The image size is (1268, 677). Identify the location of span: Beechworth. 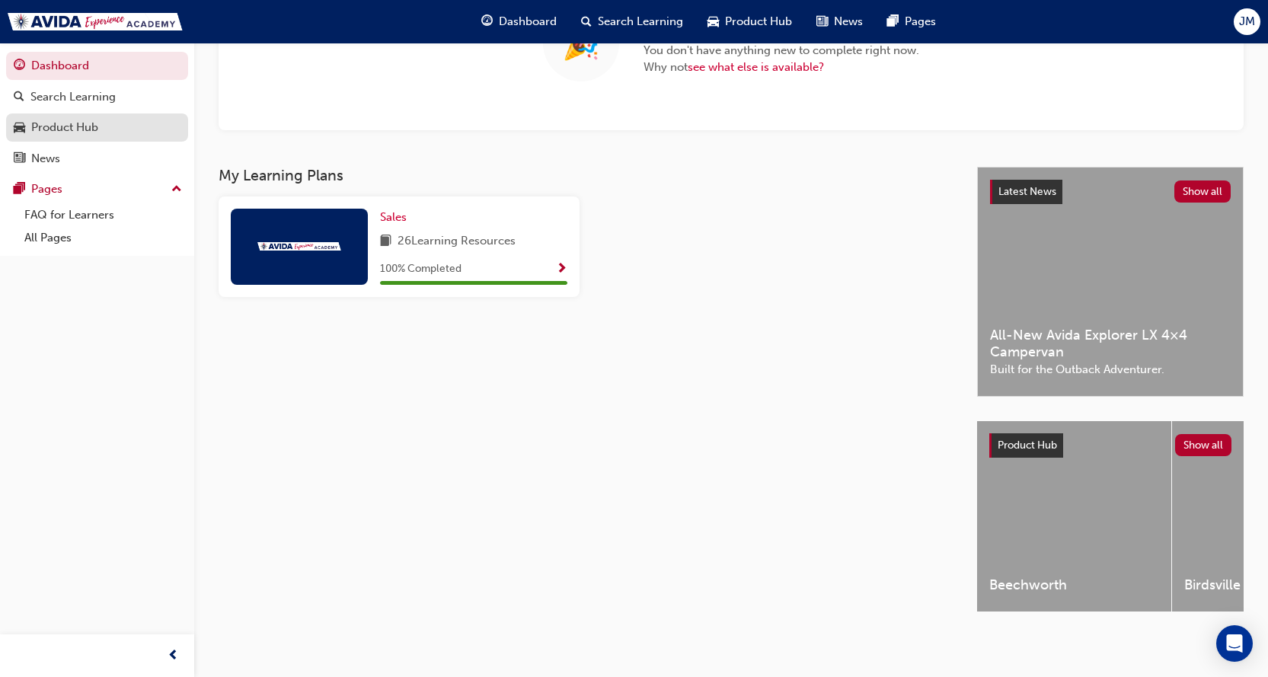
(1074, 585).